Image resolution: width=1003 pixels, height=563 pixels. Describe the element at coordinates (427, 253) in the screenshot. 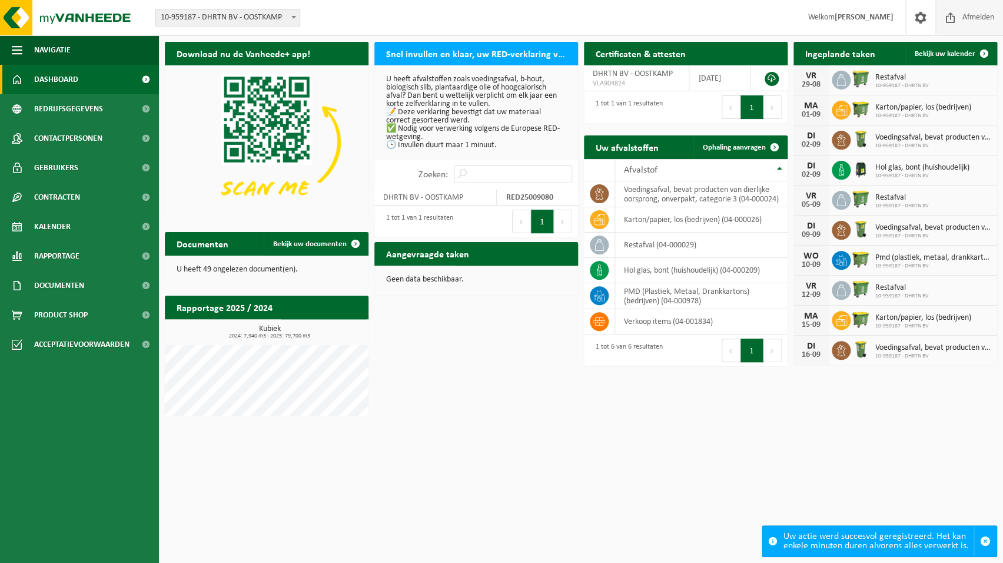

I see `h2: Aangevraagde taken` at that location.